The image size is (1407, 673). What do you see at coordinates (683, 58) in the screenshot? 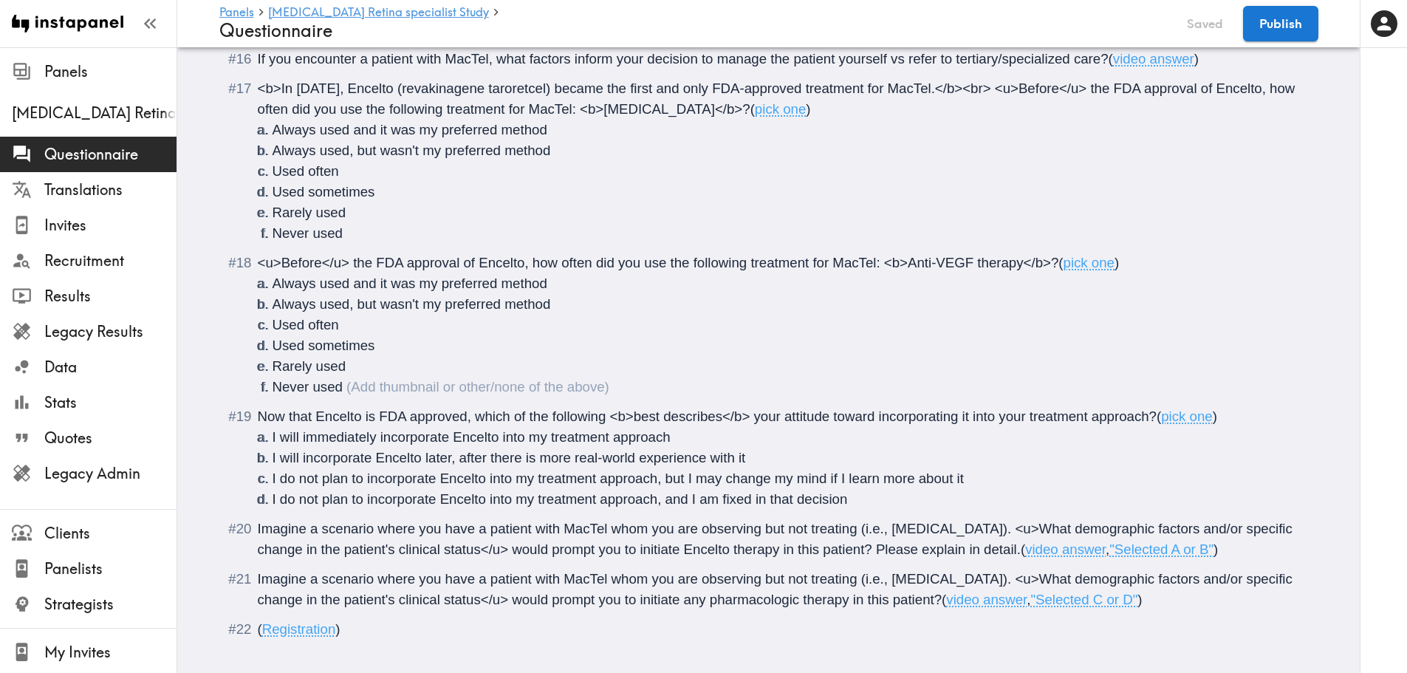
I see `span: If you encounter a patient with MacTel, what factors inform your decision to manage the patient y...` at bounding box center [683, 58].